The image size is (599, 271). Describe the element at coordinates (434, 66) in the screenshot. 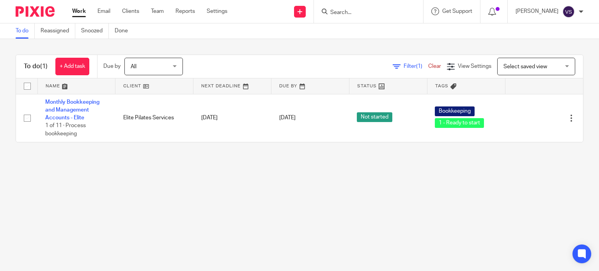

I see `a: Clear` at that location.